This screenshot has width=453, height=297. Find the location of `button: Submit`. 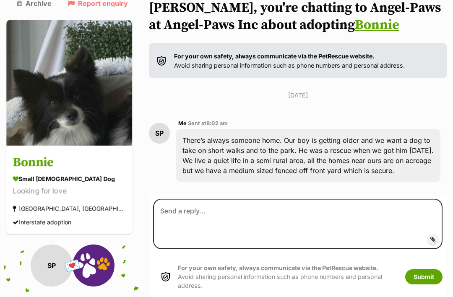

button: Submit is located at coordinates (424, 277).